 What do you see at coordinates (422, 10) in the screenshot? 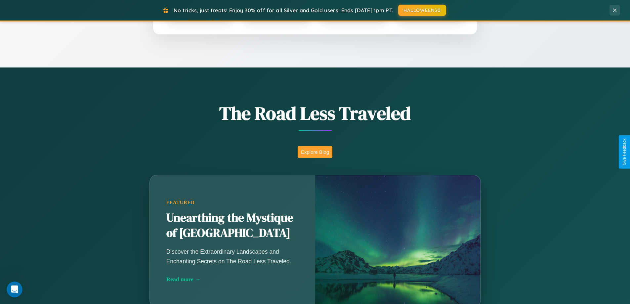
I see `button: HALLOWEEN30` at bounding box center [422, 10].